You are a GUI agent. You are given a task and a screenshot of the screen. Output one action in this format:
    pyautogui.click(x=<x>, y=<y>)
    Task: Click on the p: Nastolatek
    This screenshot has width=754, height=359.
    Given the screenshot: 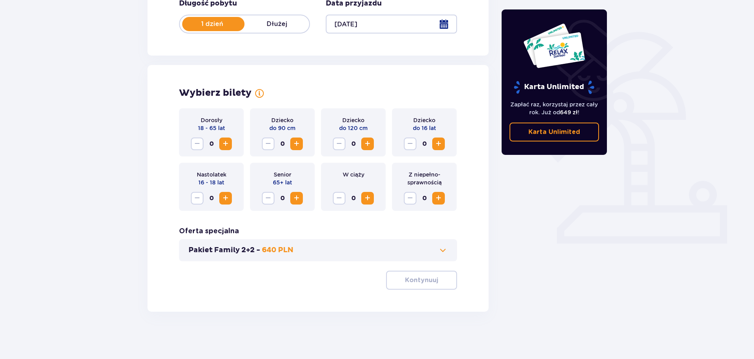 What is the action you would take?
    pyautogui.click(x=211, y=175)
    